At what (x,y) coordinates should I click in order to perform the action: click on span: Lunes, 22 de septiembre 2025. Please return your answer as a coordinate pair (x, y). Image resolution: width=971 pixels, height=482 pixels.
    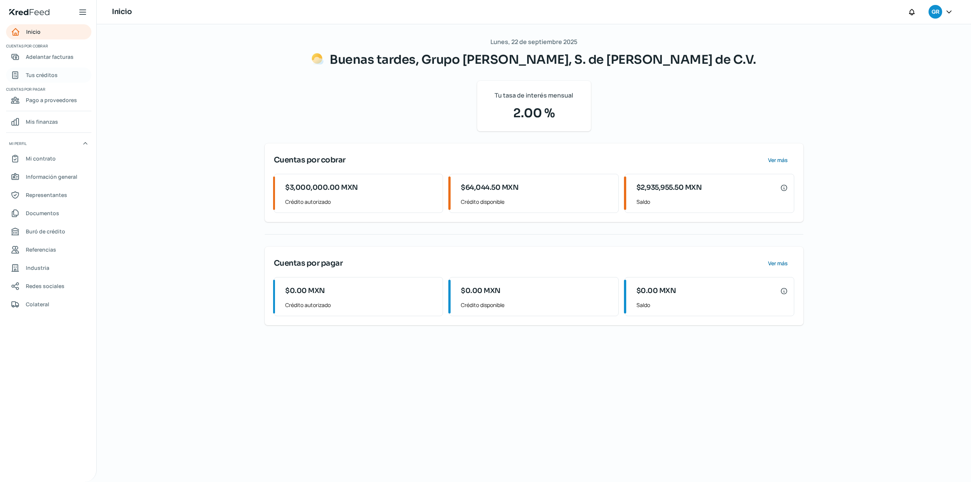
    Looking at the image, I should click on (534, 42).